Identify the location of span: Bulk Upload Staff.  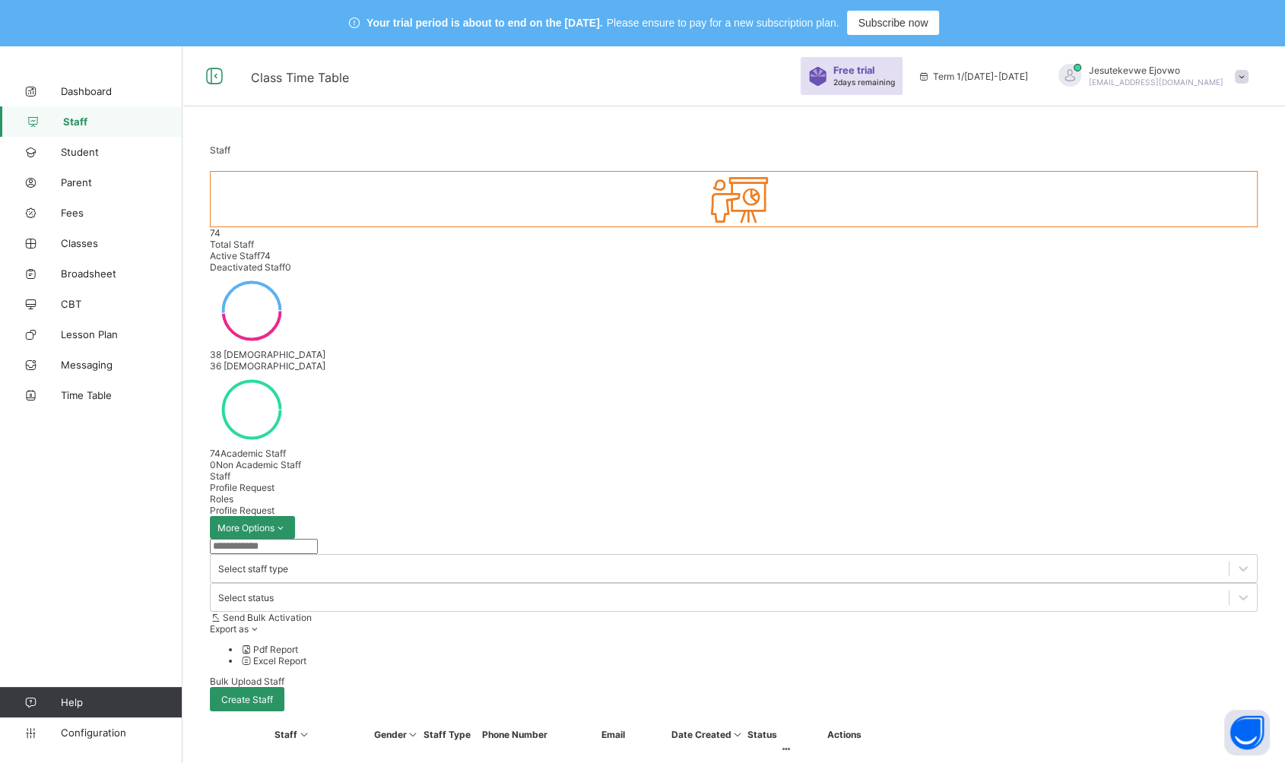
(247, 681).